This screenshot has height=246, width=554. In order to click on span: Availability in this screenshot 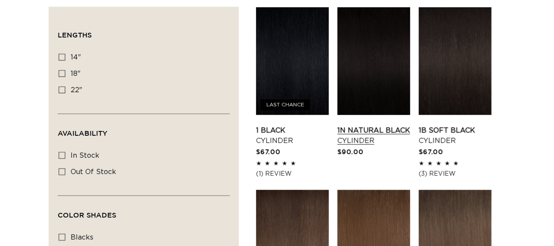, I will do `click(82, 133)`.